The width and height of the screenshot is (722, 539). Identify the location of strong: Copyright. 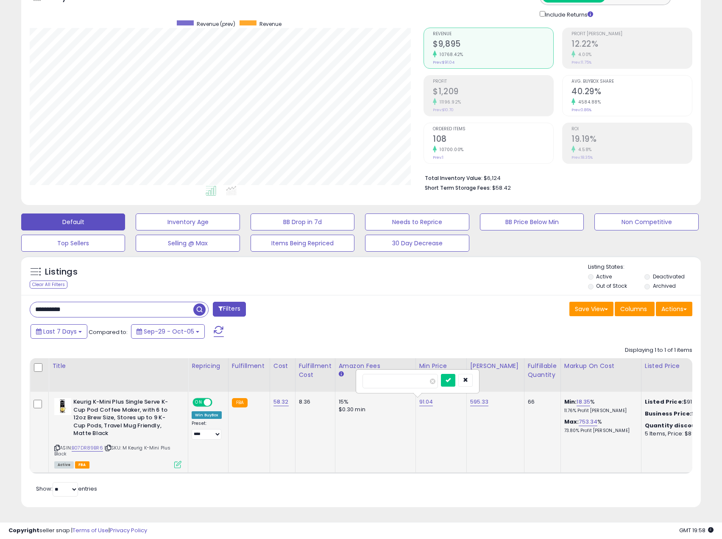
(24, 530).